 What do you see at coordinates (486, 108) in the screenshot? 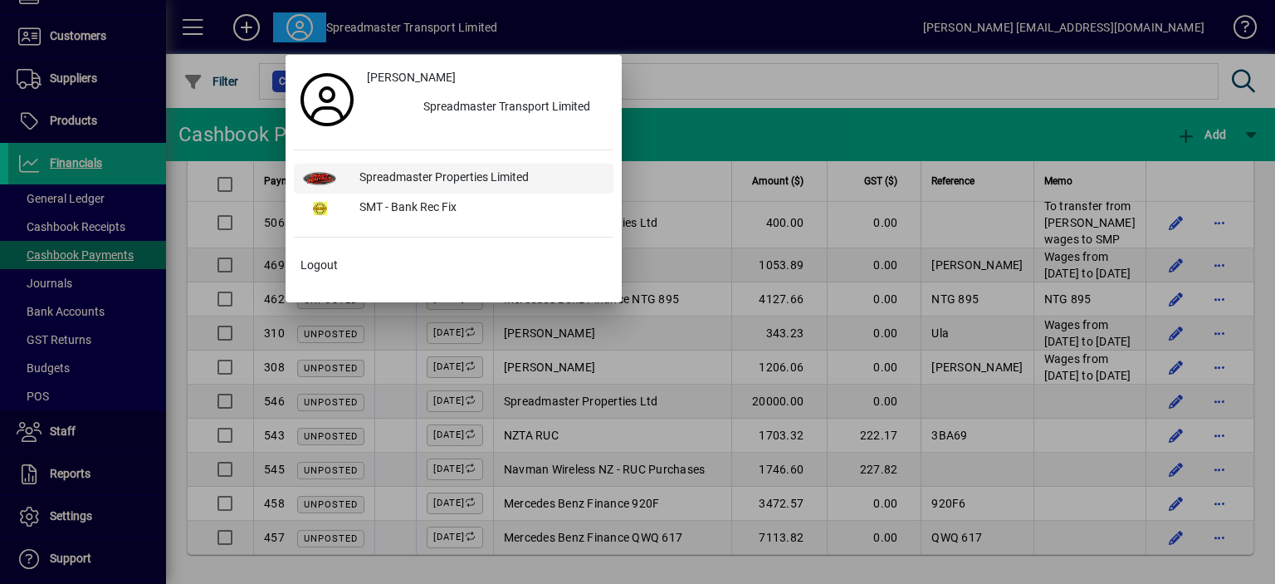
I see `button: Spreadmaster Transport Limited` at bounding box center [486, 108].